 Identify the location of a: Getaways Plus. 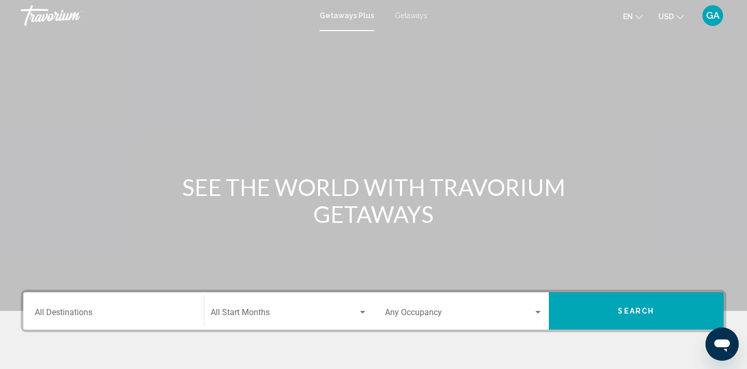
(347, 16).